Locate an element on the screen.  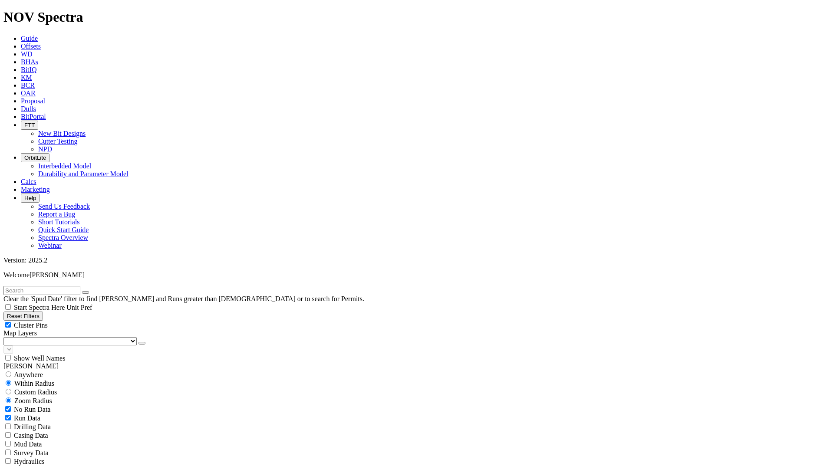
span: Custom Radius is located at coordinates (36, 392).